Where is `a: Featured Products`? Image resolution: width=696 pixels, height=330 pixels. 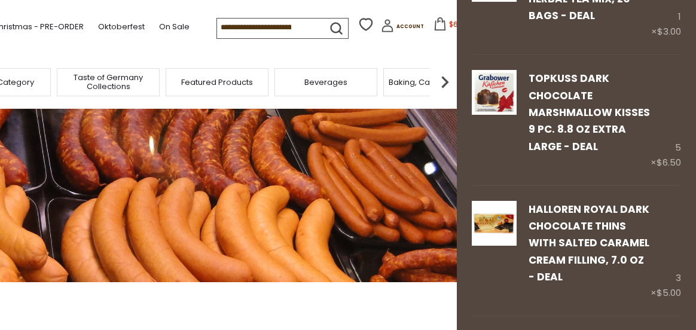
a: Featured Products is located at coordinates (217, 82).